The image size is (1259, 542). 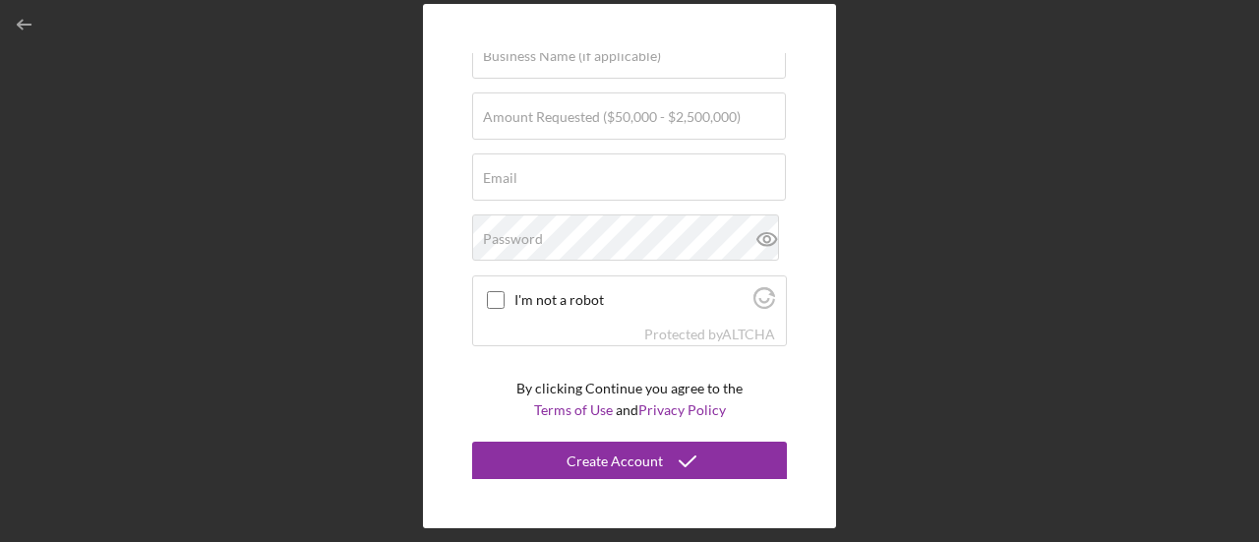 What do you see at coordinates (615, 461) in the screenshot?
I see `div: Create Account` at bounding box center [615, 461].